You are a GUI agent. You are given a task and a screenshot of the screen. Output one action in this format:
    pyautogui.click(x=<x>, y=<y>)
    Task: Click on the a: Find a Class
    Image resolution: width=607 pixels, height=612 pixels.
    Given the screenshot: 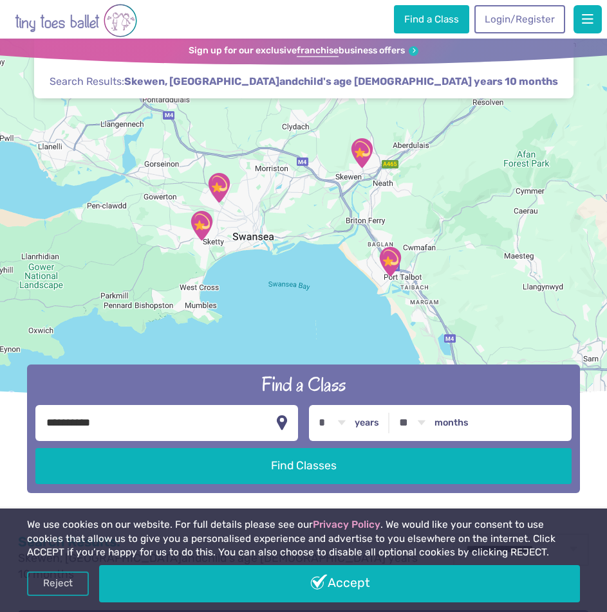 What is the action you would take?
    pyautogui.click(x=431, y=19)
    